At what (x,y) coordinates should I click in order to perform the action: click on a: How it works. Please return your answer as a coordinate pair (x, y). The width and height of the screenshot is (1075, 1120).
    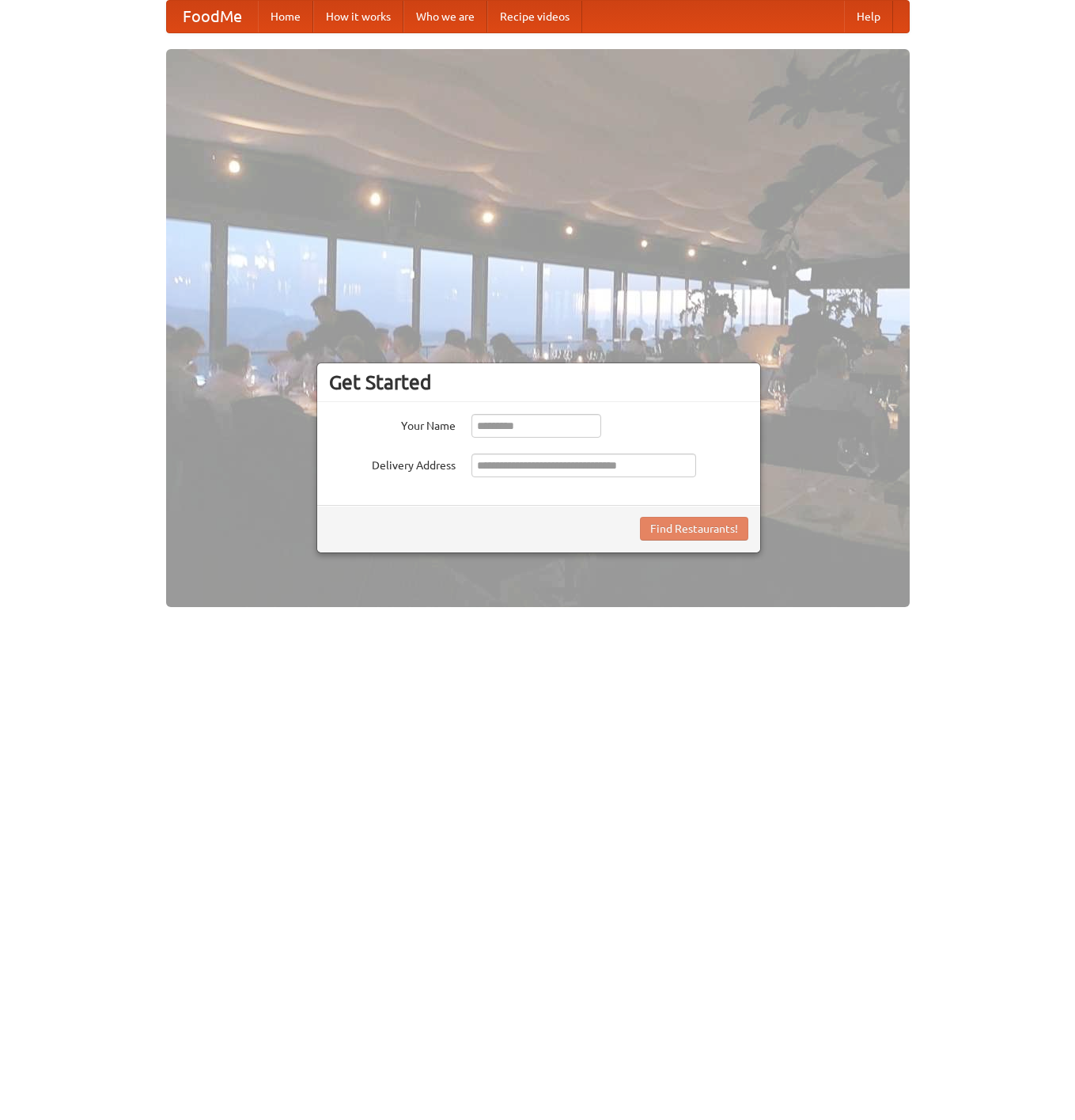
    Looking at the image, I should click on (358, 17).